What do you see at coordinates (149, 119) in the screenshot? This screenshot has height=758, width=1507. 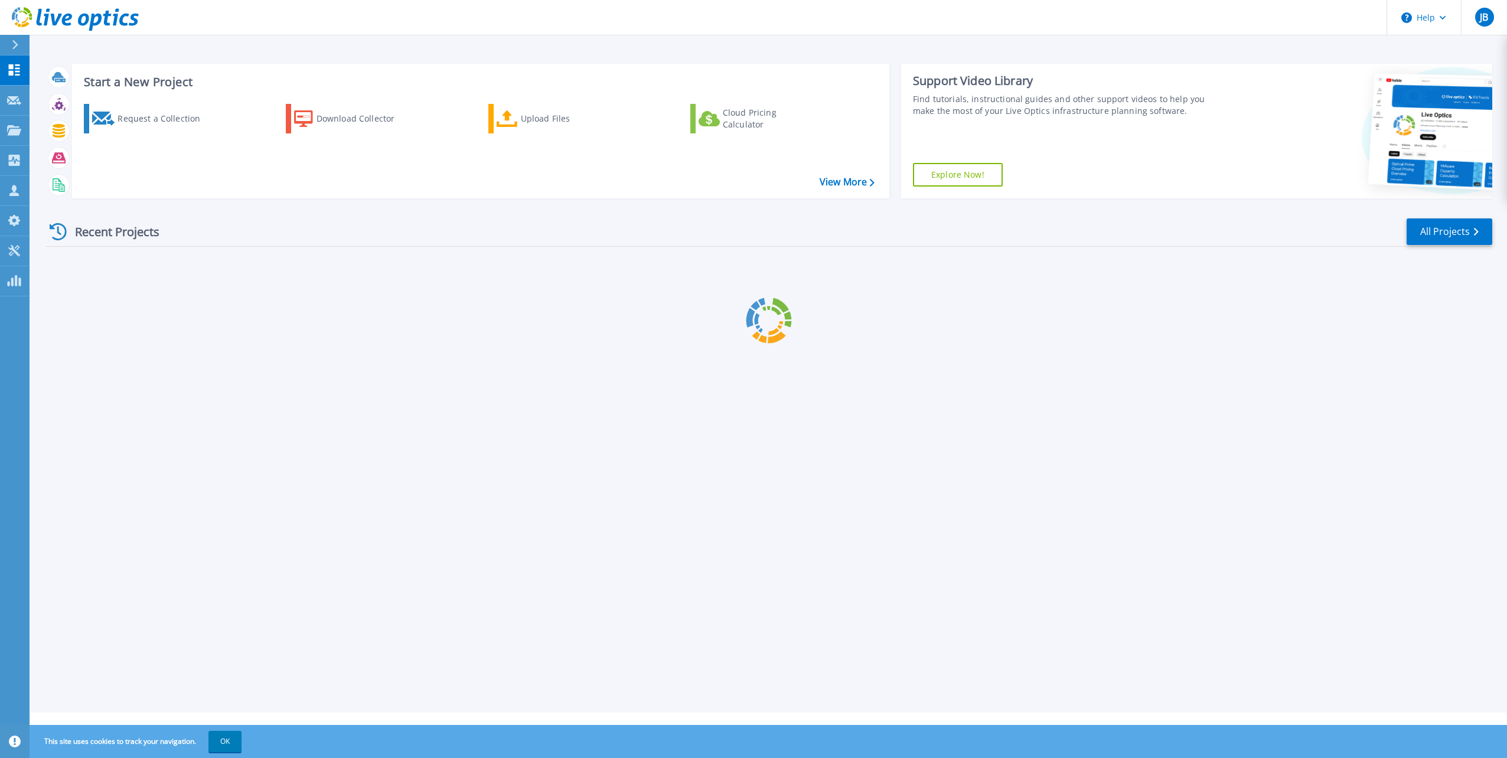 I see `a: Request a Collection` at bounding box center [149, 119].